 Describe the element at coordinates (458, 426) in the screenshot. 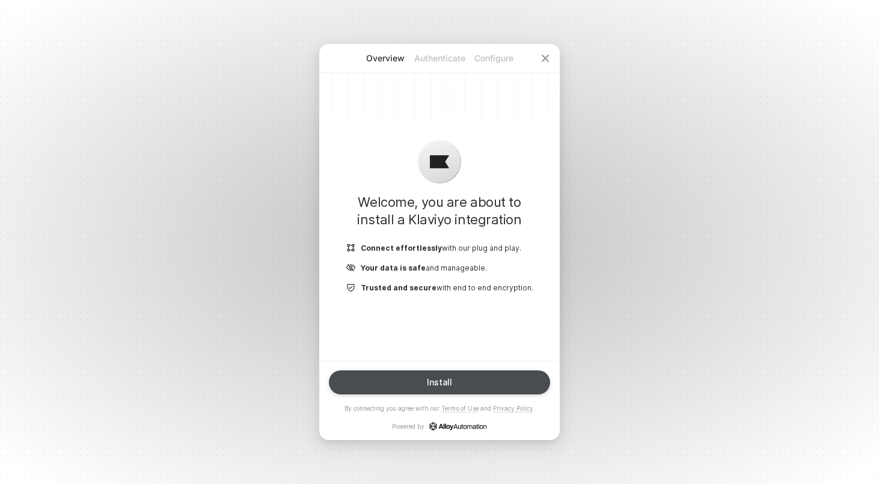

I see `a: icon-success` at that location.